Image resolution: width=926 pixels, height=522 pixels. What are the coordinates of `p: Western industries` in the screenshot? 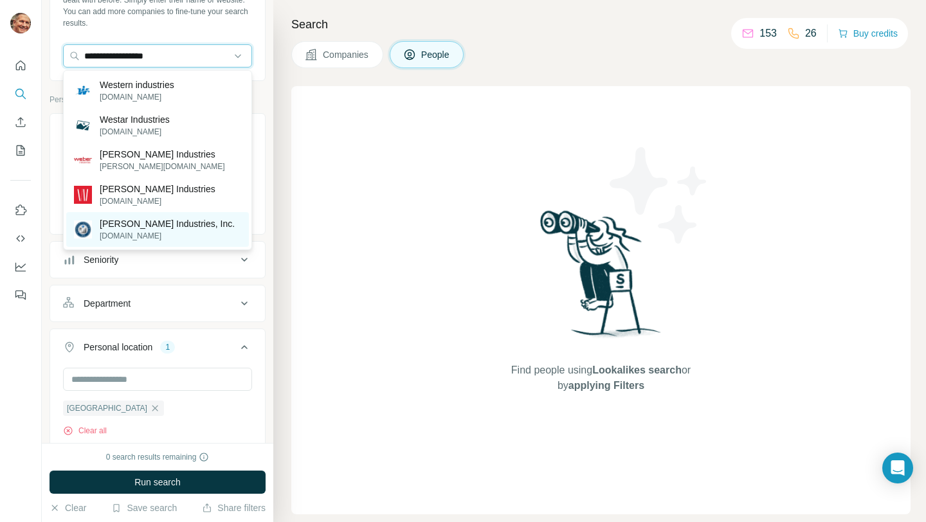 It's located at (137, 85).